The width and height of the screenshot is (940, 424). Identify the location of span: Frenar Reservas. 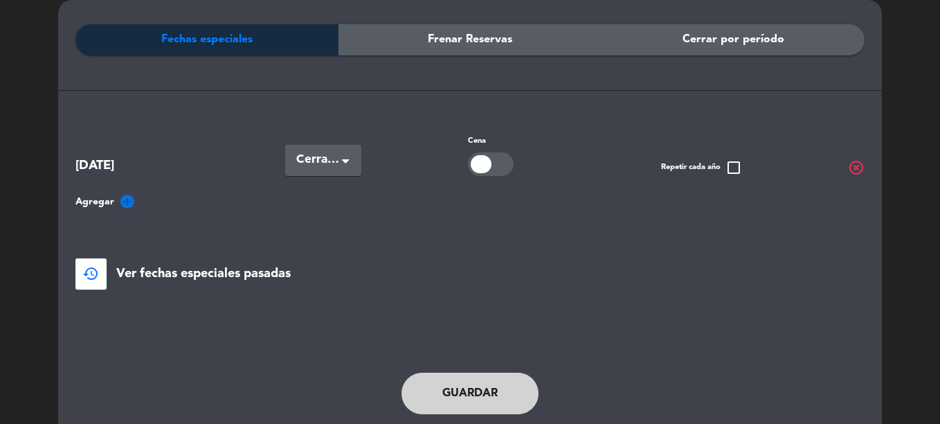
(470, 39).